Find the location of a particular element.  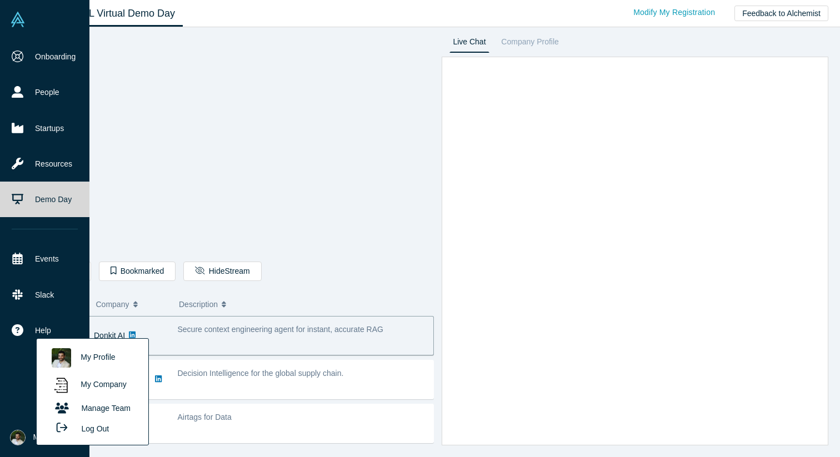

a: Donkit AI is located at coordinates (109, 336).